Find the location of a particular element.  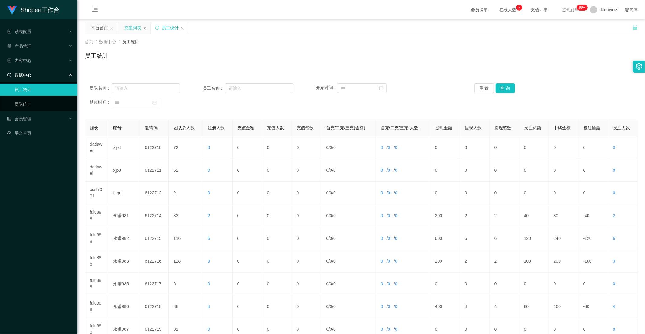

td: 88 is located at coordinates (186, 306).